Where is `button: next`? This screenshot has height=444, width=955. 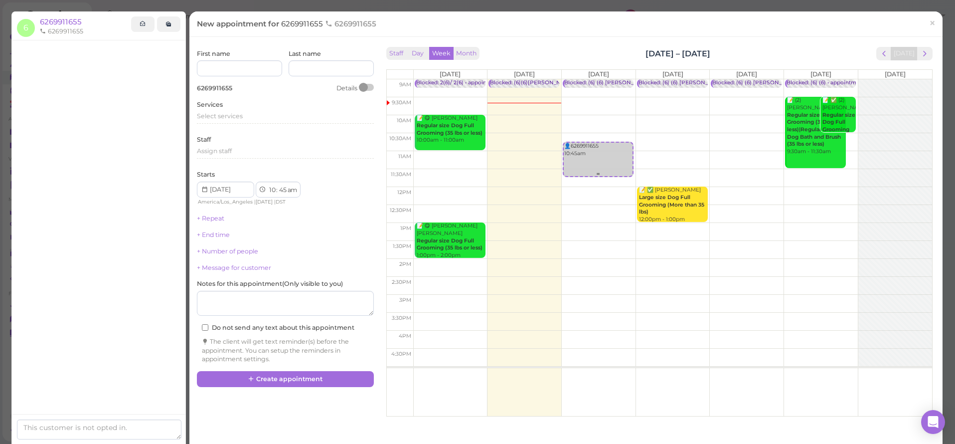
button: next is located at coordinates (925, 53).